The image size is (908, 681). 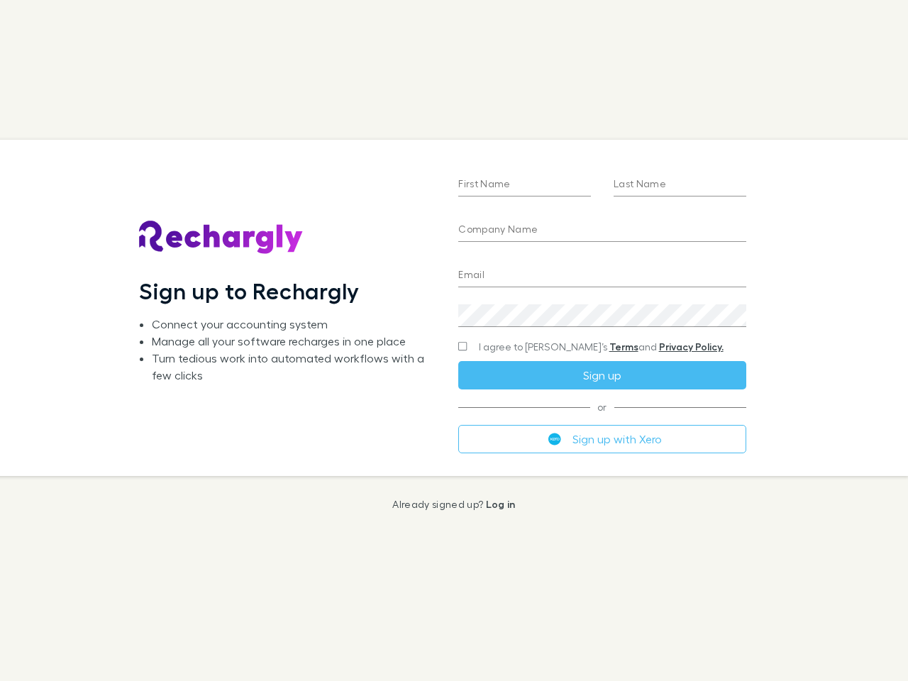 I want to click on h1: Sign up to Rechargly, so click(x=249, y=291).